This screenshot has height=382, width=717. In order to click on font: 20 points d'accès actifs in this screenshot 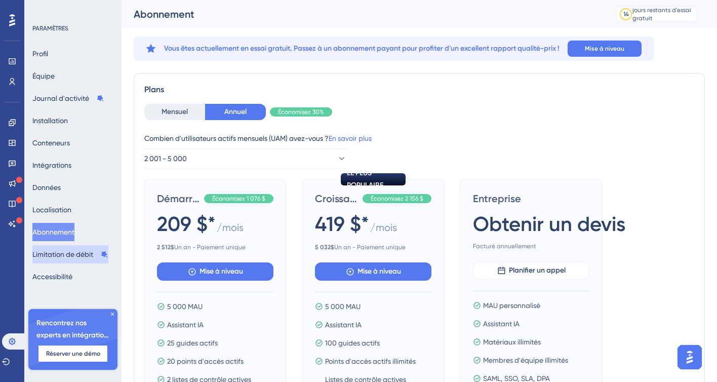, I will do `click(205, 361)`.